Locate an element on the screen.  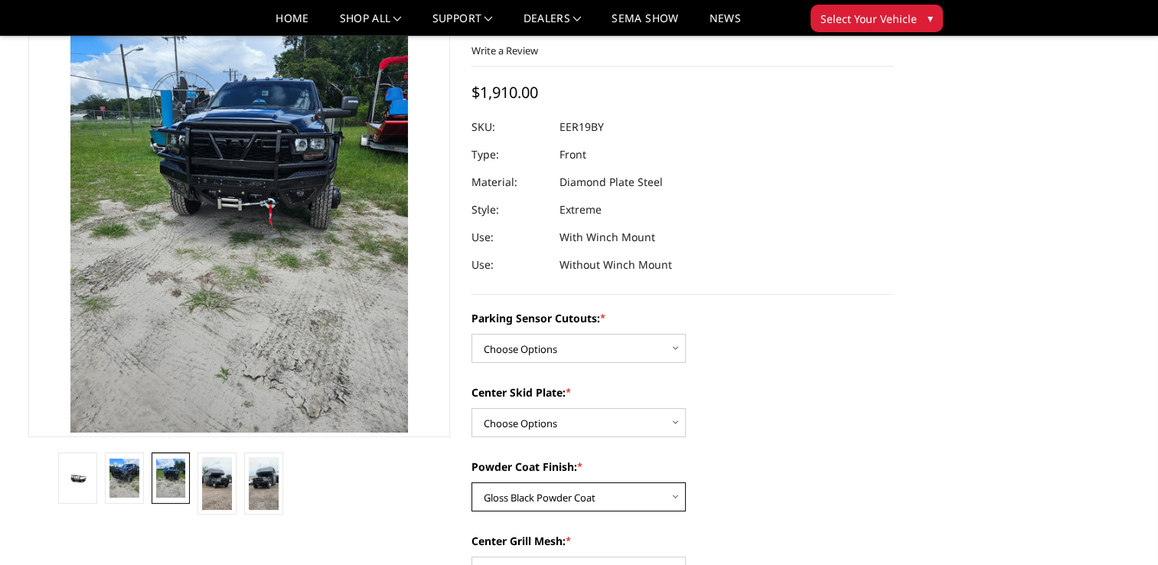
div: Chat Widget is located at coordinates (1119, 528).